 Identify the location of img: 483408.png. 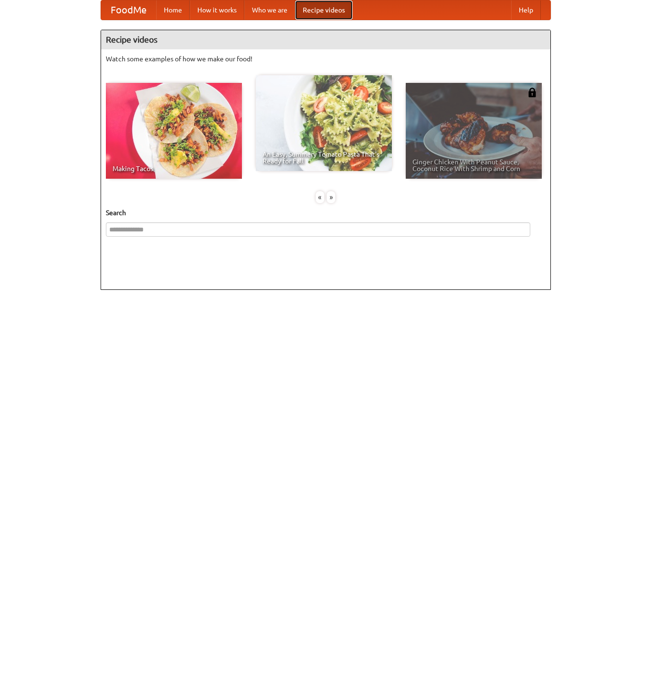
(532, 92).